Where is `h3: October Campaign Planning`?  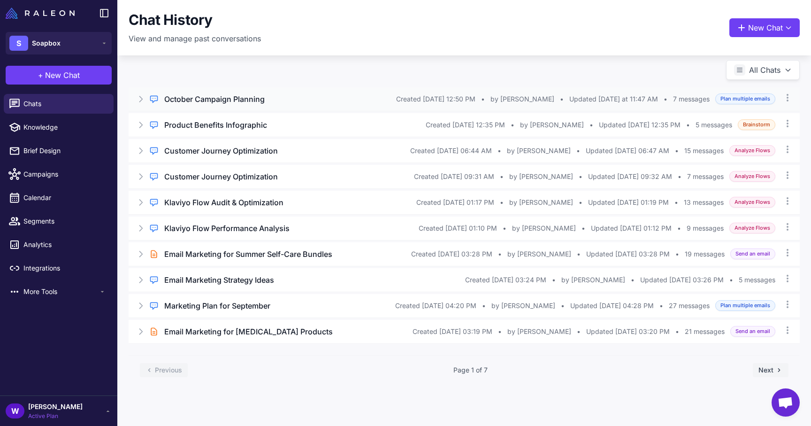 h3: October Campaign Planning is located at coordinates (215, 99).